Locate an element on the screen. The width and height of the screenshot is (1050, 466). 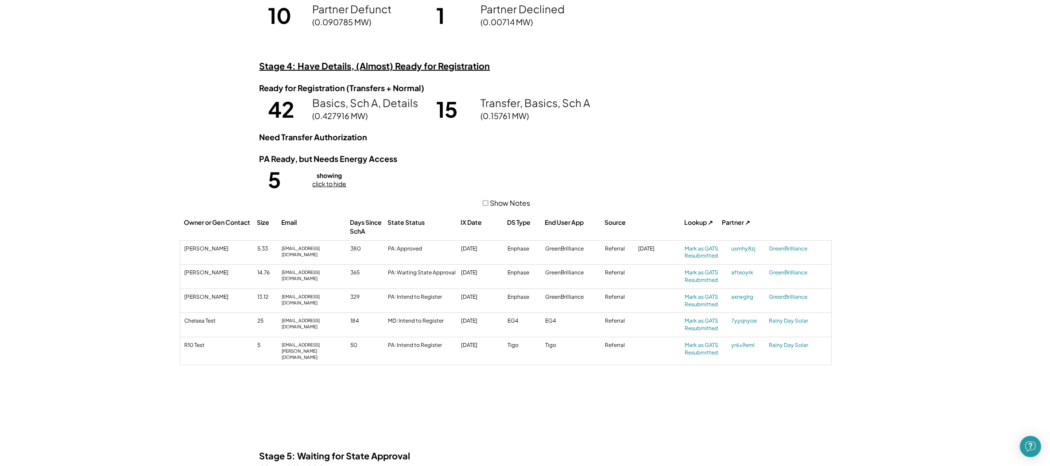
div: Partner ↗ is located at coordinates (751, 223).